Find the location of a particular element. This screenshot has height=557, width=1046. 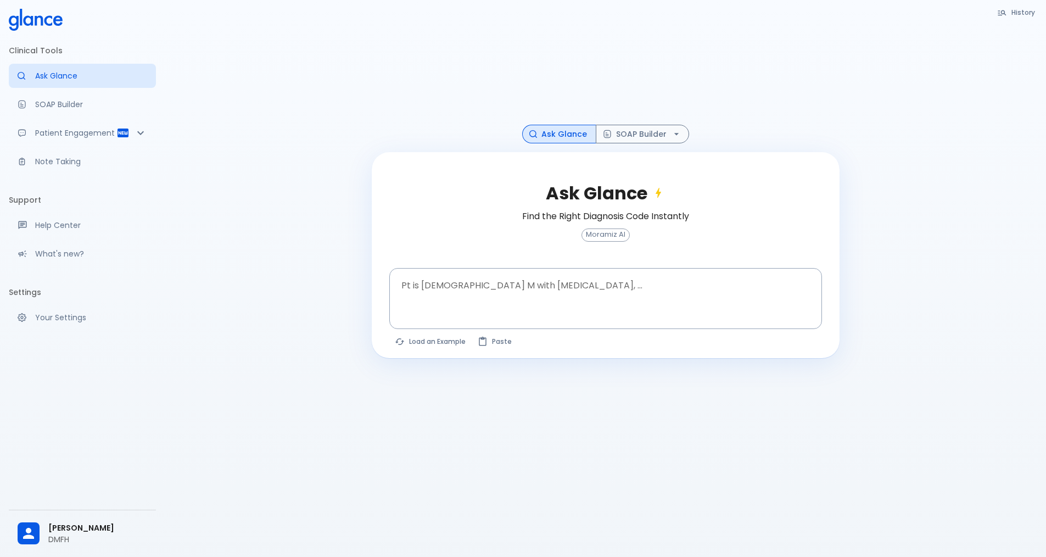

a: Get help from our support team is located at coordinates (82, 225).